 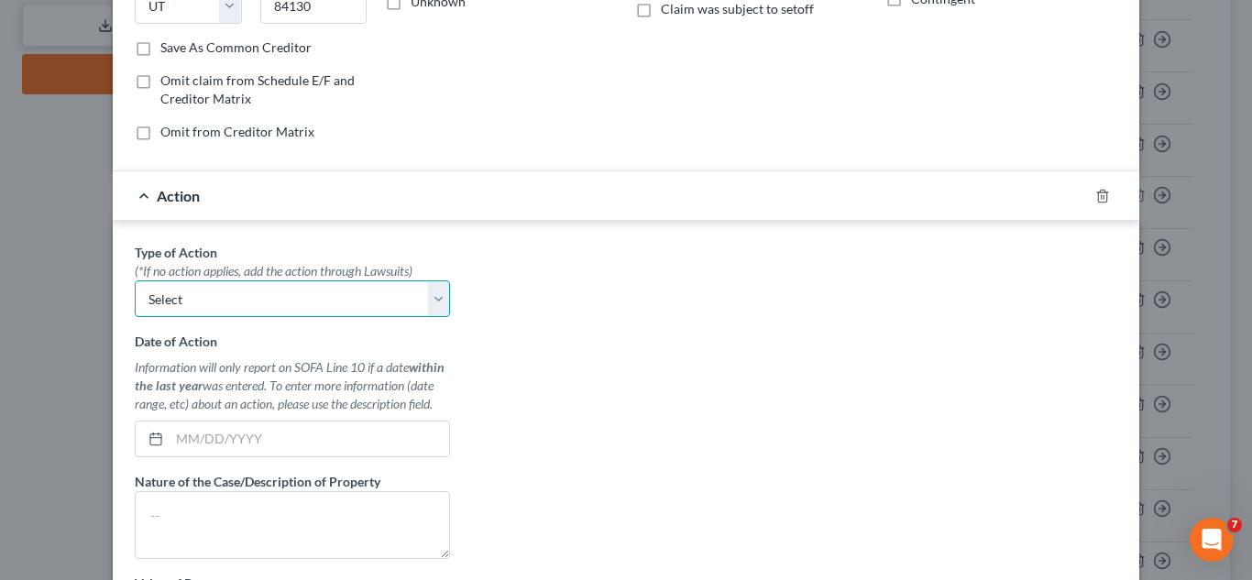 I want to click on label: Date of Action, so click(x=176, y=341).